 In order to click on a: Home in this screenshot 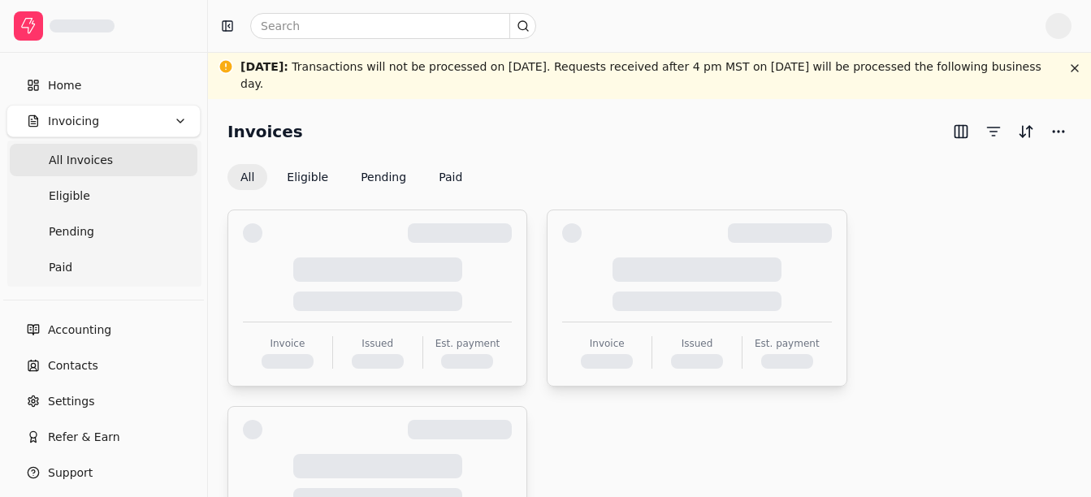, I will do `click(103, 85)`.